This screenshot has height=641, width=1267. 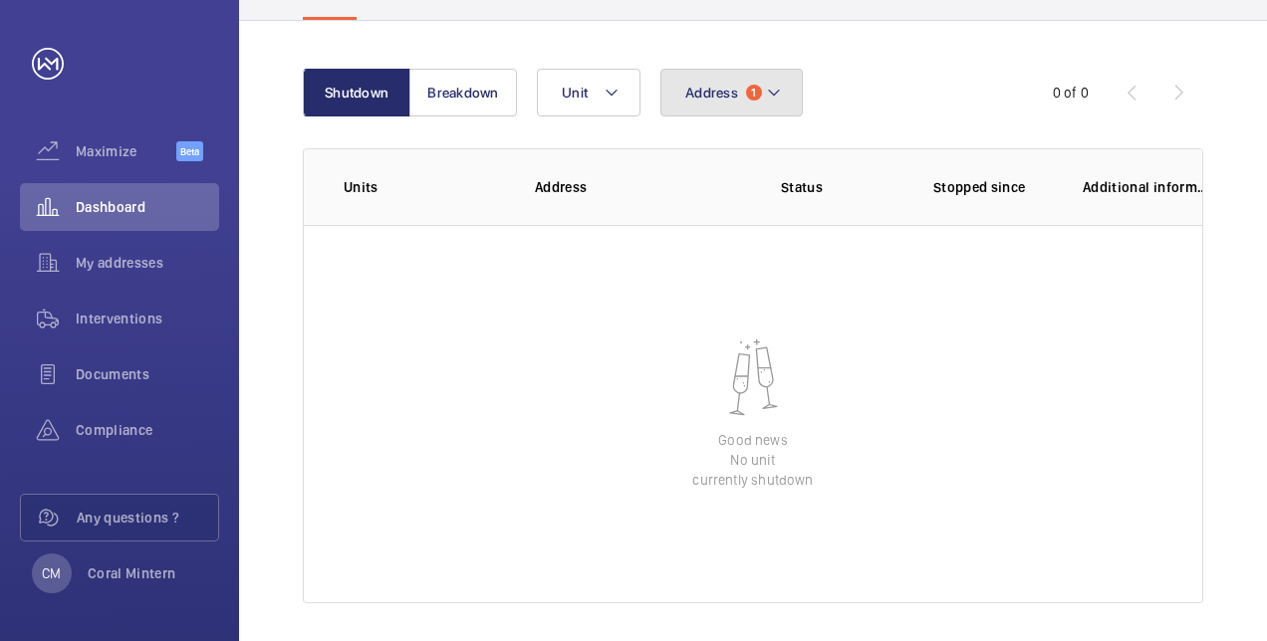 What do you see at coordinates (147, 430) in the screenshot?
I see `span: Compliance` at bounding box center [147, 430].